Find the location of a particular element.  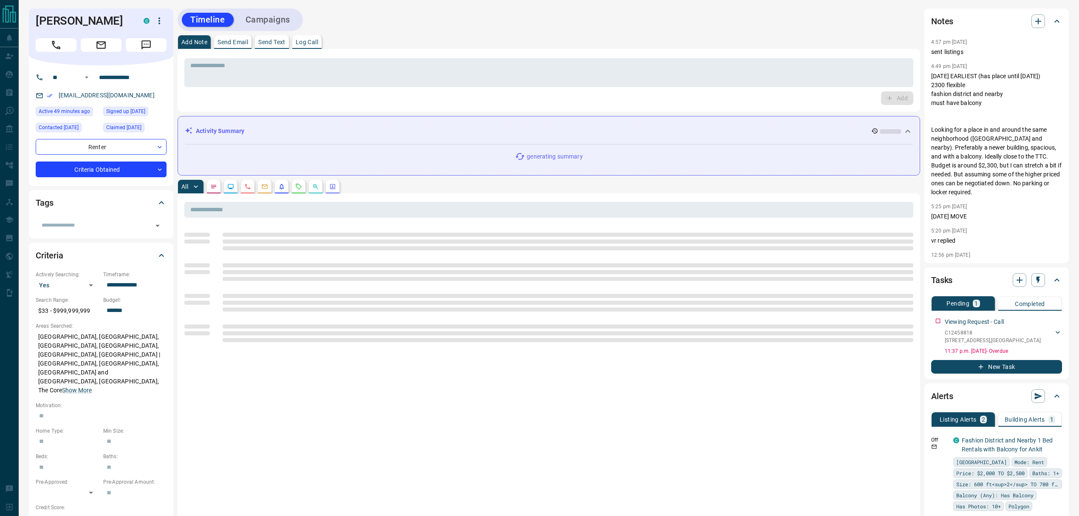

p: Send Text is located at coordinates (272, 42).